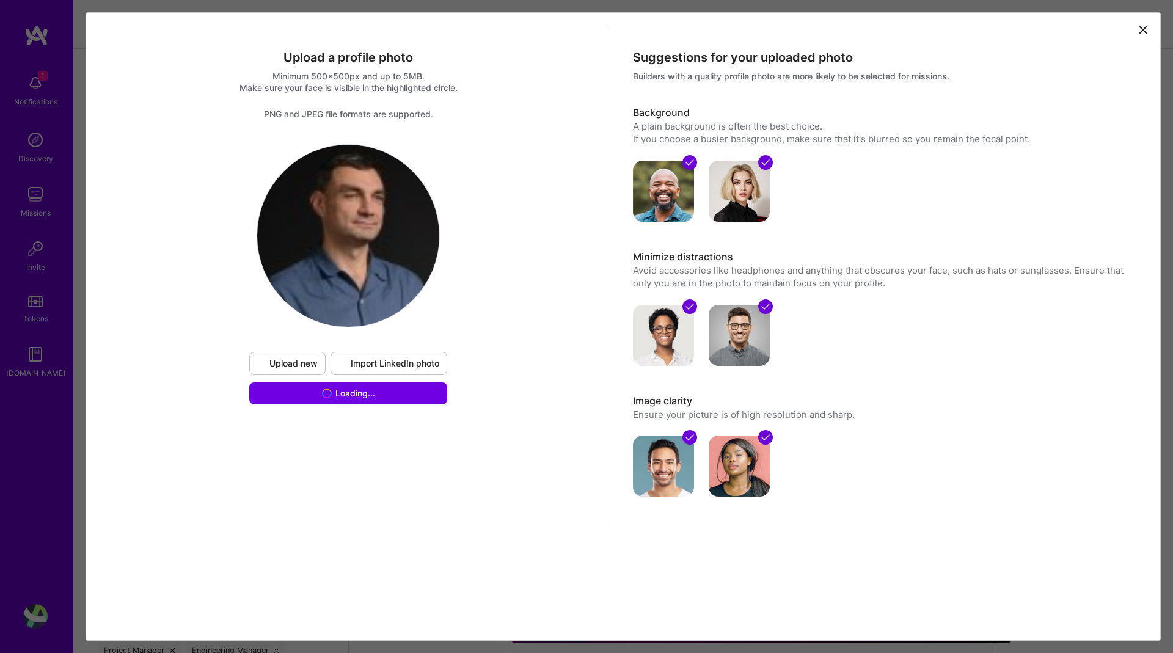  I want to click on i: icon LinkedInDarkV2, so click(343, 364).